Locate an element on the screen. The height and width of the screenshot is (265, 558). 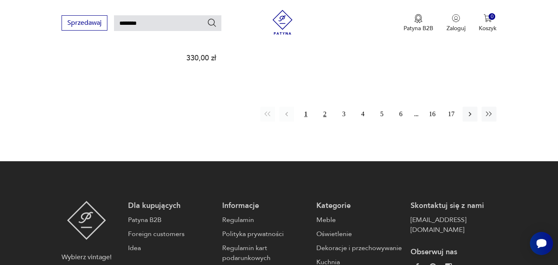
p: Koszyk is located at coordinates (487, 28).